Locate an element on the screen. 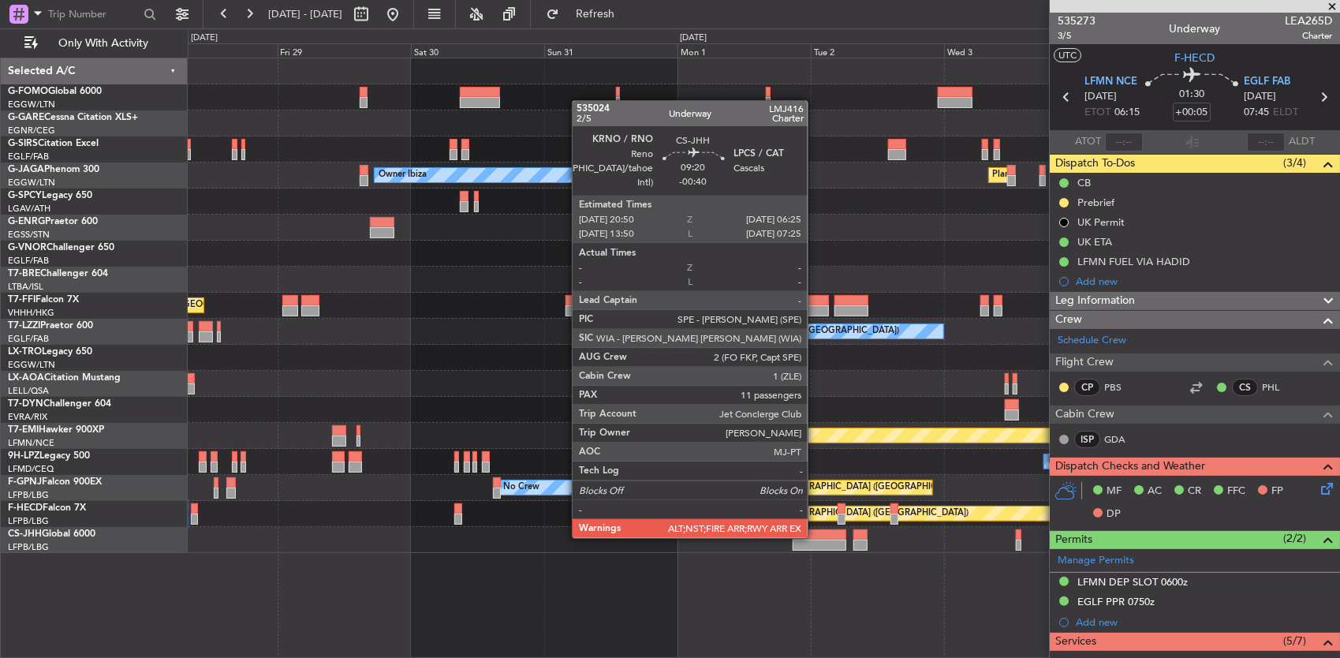  a: EGNR/CEG is located at coordinates (32, 130).